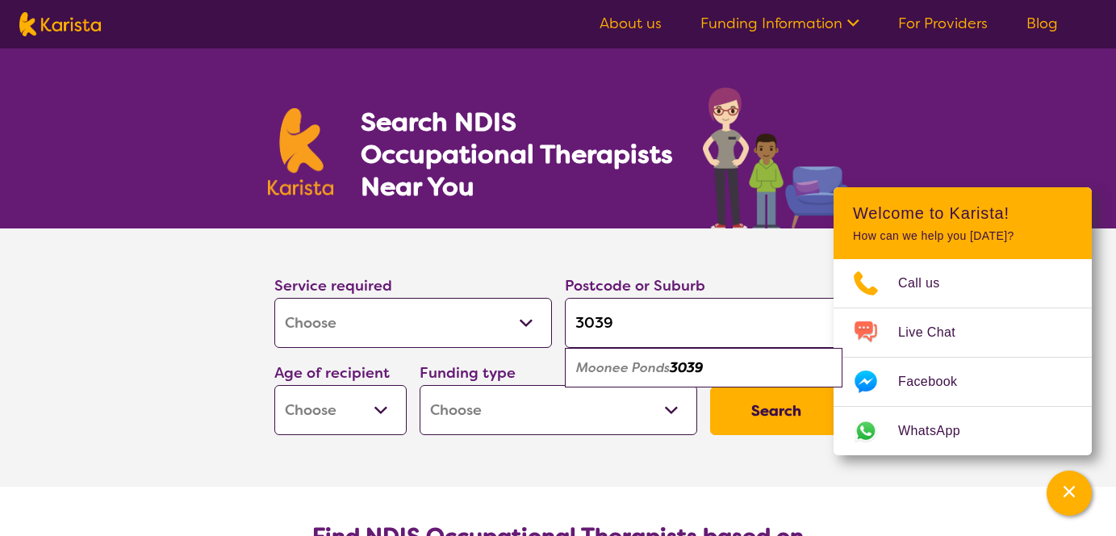 The image size is (1116, 536). I want to click on div: Moonee Ponds 3039, so click(704, 368).